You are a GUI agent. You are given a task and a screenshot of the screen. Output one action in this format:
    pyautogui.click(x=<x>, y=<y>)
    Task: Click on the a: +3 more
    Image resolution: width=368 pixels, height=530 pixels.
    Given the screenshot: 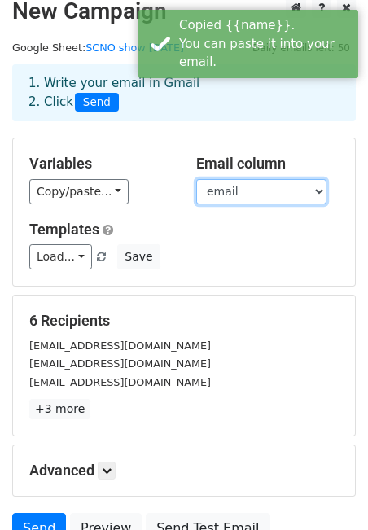 What is the action you would take?
    pyautogui.click(x=59, y=409)
    